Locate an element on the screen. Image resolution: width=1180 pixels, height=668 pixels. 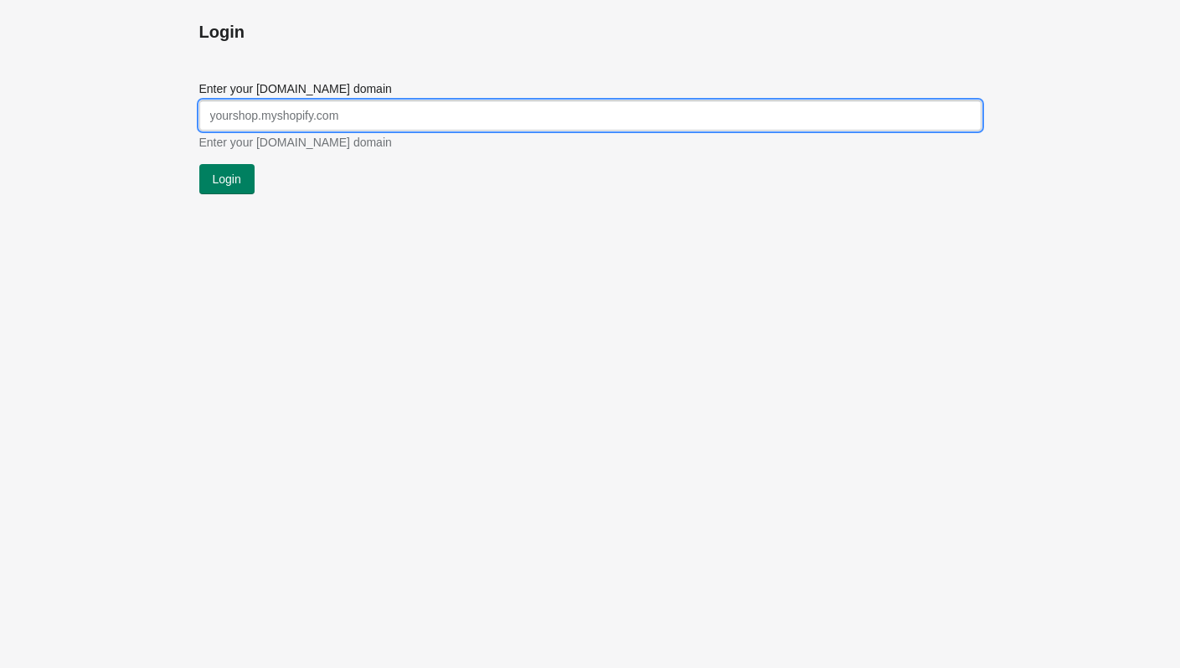
input: yourshop.myshopify.com is located at coordinates (590, 116).